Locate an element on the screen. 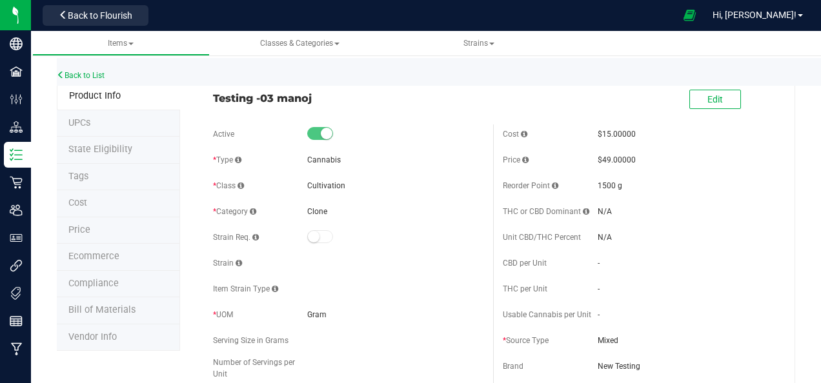  span: Type is located at coordinates (227, 160).